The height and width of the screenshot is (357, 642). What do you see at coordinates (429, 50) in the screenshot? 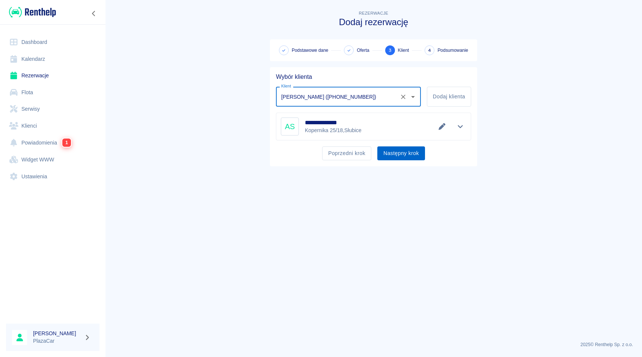
I see `span: 4` at bounding box center [429, 50].